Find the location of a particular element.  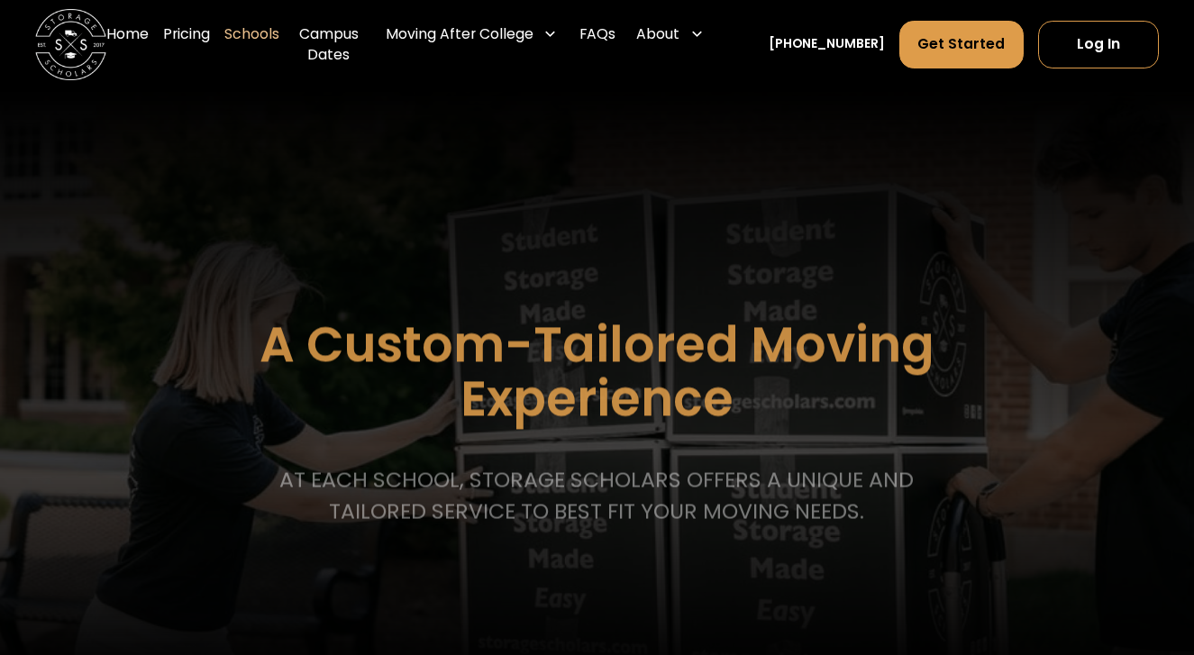

a: home is located at coordinates (70, 44).